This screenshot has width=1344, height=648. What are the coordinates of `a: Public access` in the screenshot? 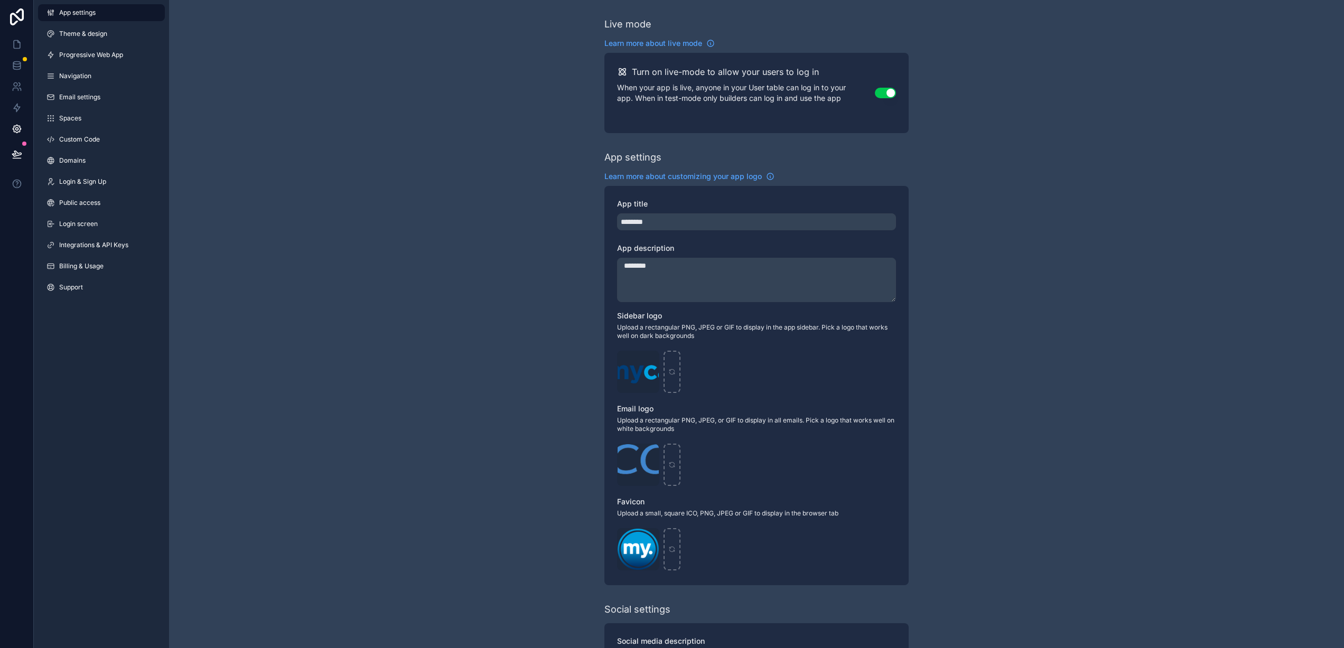 It's located at (101, 203).